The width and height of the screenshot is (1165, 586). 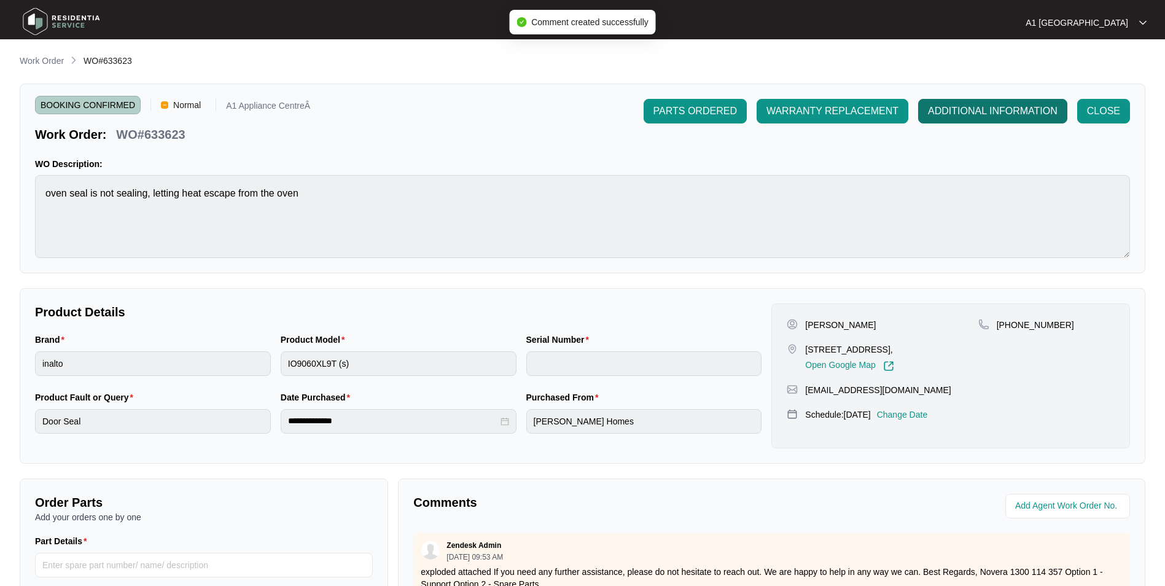 What do you see at coordinates (74, 60) in the screenshot?
I see `img: chevron-right` at bounding box center [74, 60].